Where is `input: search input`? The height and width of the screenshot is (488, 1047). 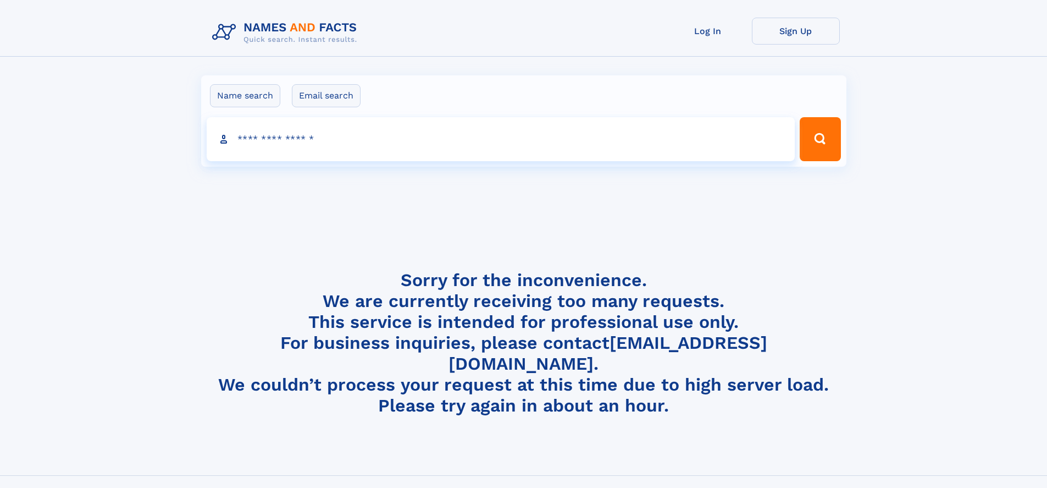 input: search input is located at coordinates (501, 139).